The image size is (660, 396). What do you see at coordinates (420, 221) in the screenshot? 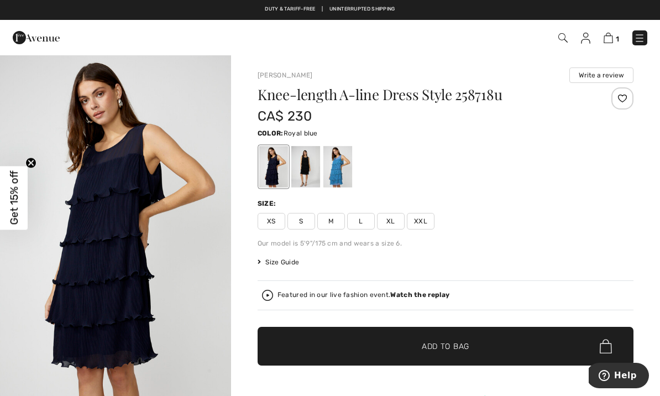
I see `span: XXL` at bounding box center [420, 221].